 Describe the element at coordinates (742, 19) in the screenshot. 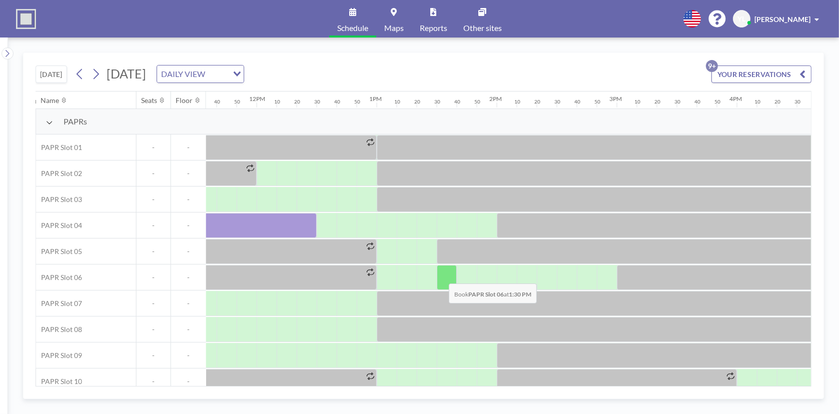

I see `span: YL` at that location.